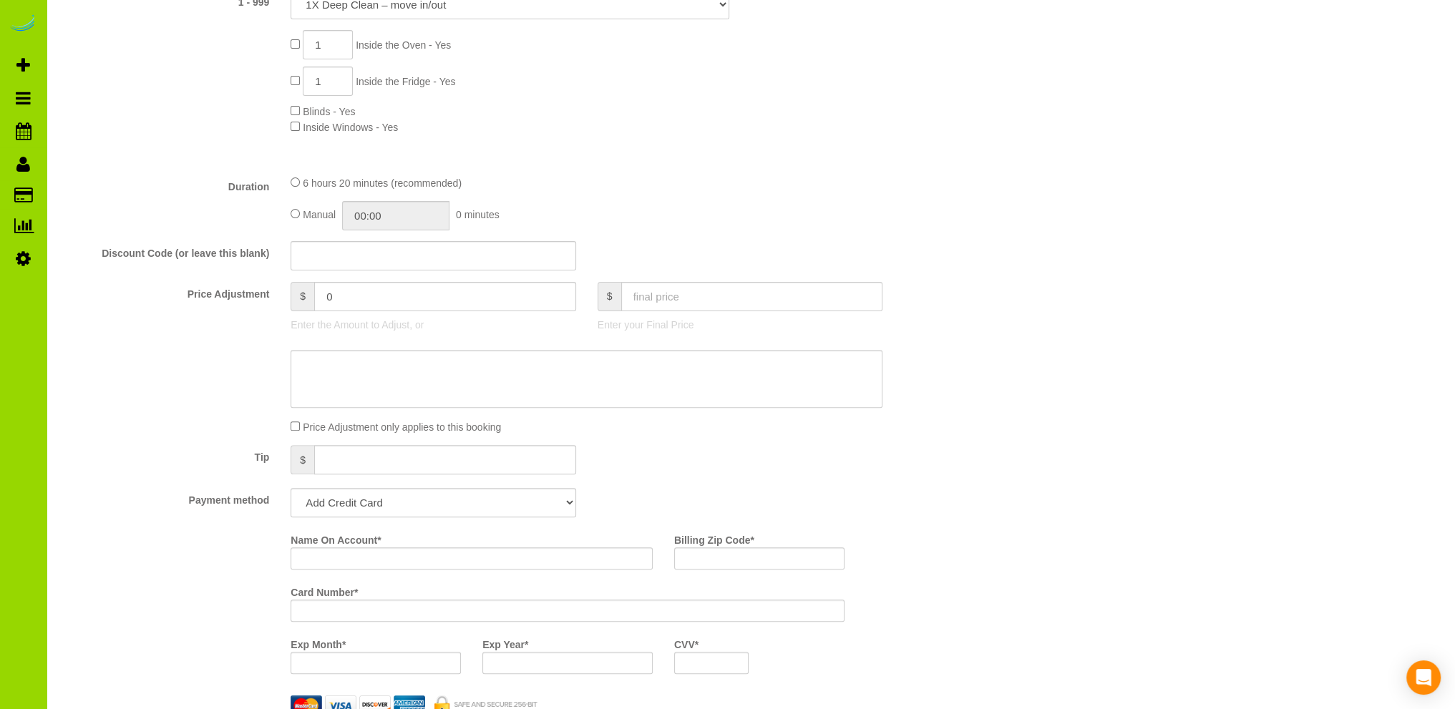 The width and height of the screenshot is (1455, 709). I want to click on span: Manual, so click(319, 215).